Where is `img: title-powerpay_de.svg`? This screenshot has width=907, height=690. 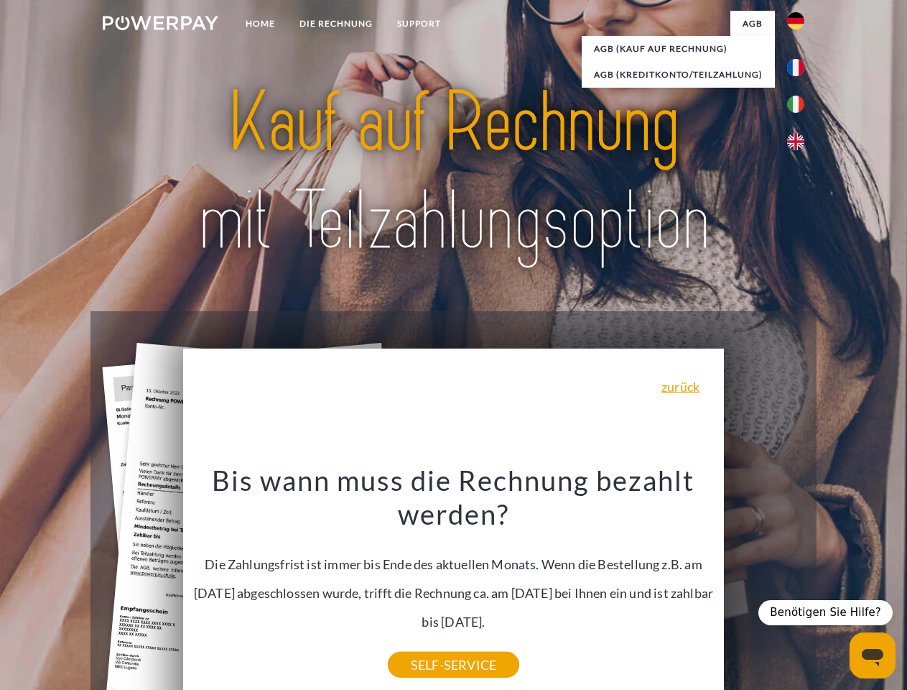 img: title-powerpay_de.svg is located at coordinates (453, 172).